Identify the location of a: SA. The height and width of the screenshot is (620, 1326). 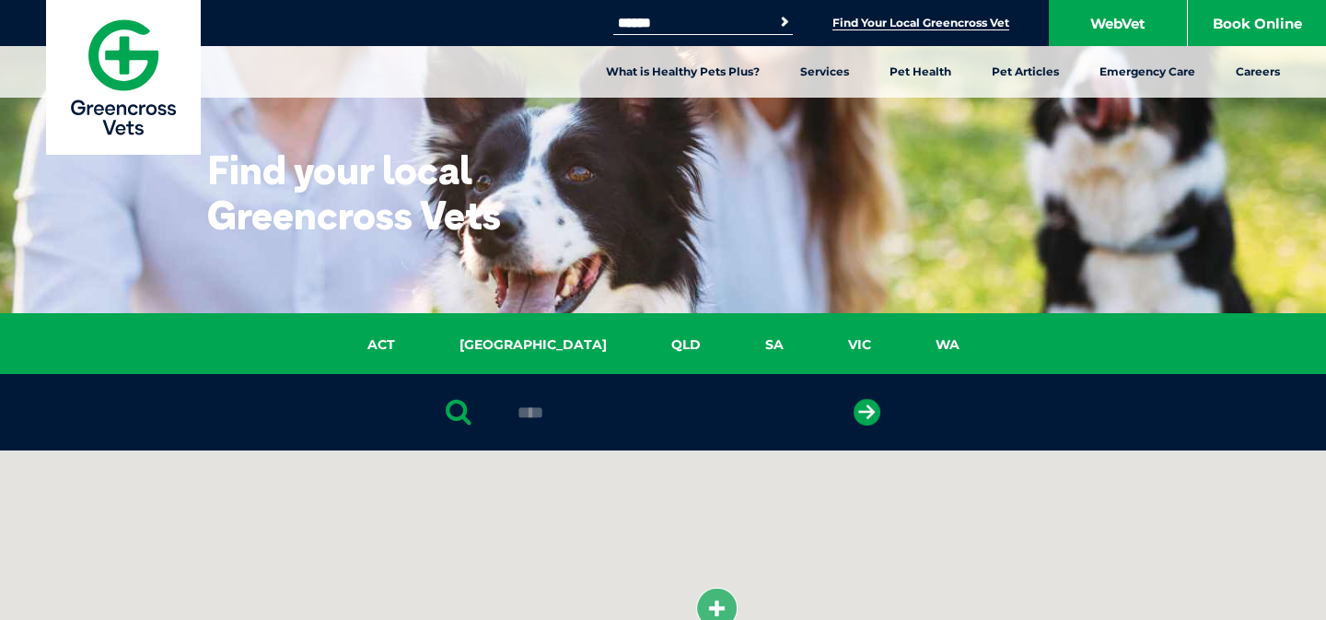
(775, 345).